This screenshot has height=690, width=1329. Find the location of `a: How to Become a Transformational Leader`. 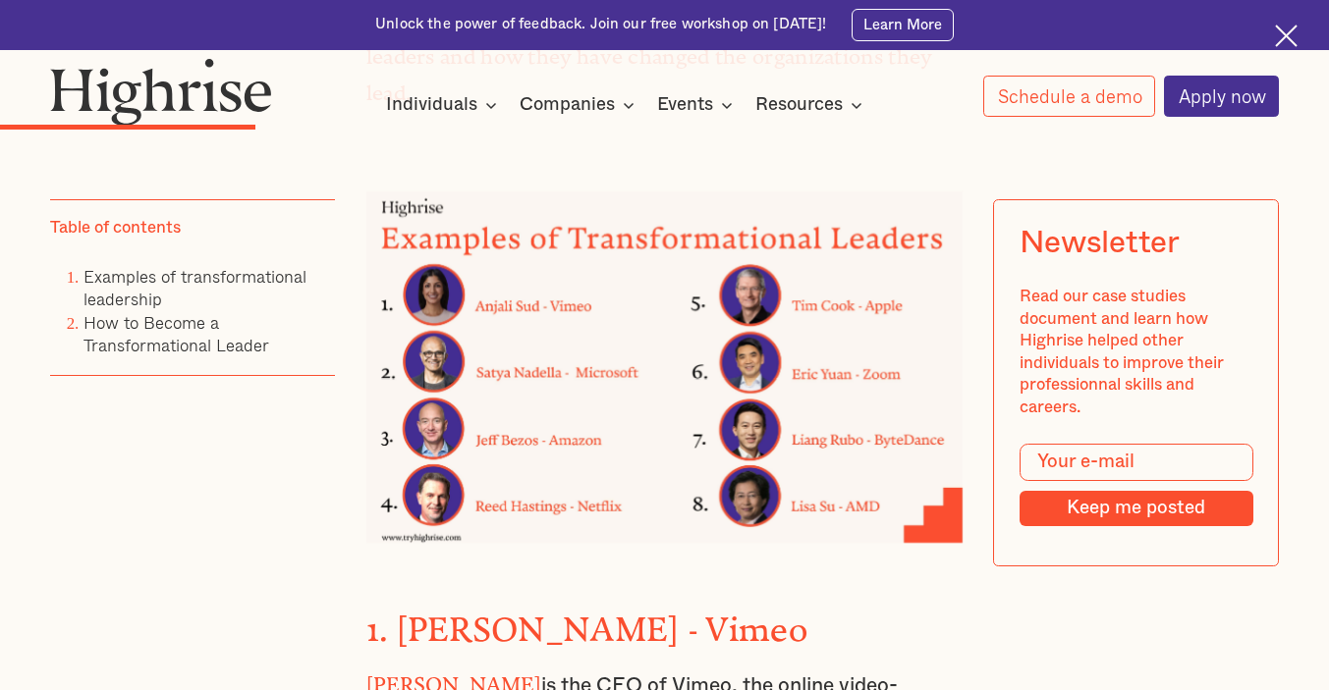

a: How to Become a Transformational Leader is located at coordinates (176, 334).